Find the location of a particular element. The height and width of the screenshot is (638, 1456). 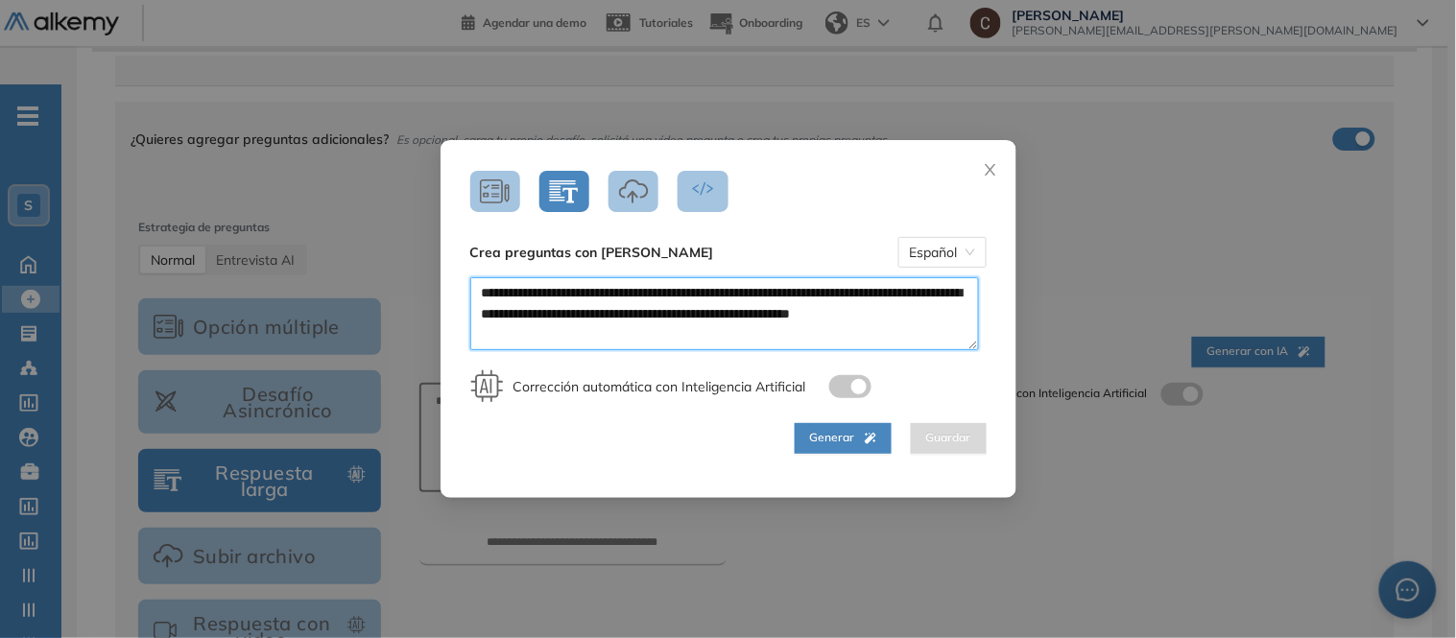

span: Español is located at coordinates (943, 252).